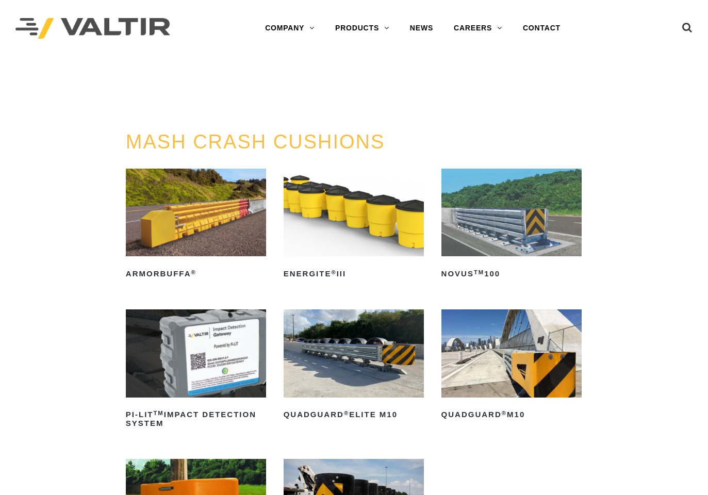  What do you see at coordinates (290, 28) in the screenshot?
I see `a: COMPANY` at bounding box center [290, 28].